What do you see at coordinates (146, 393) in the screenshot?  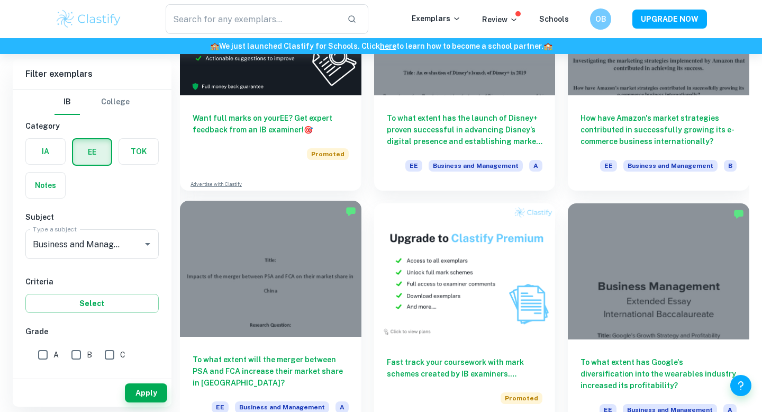 I see `button: Apply` at bounding box center [146, 393].